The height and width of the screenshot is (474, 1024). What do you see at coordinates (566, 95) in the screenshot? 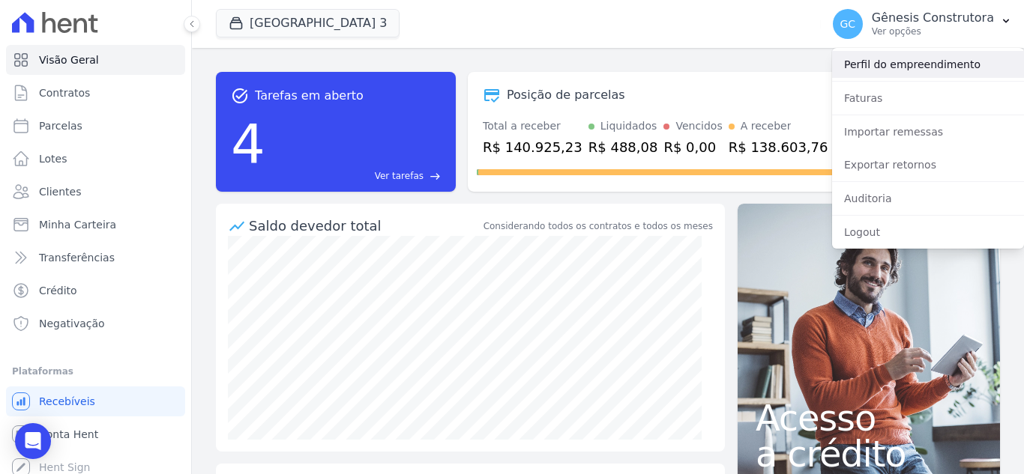
I see `div: Posição de parcelas` at bounding box center [566, 95].